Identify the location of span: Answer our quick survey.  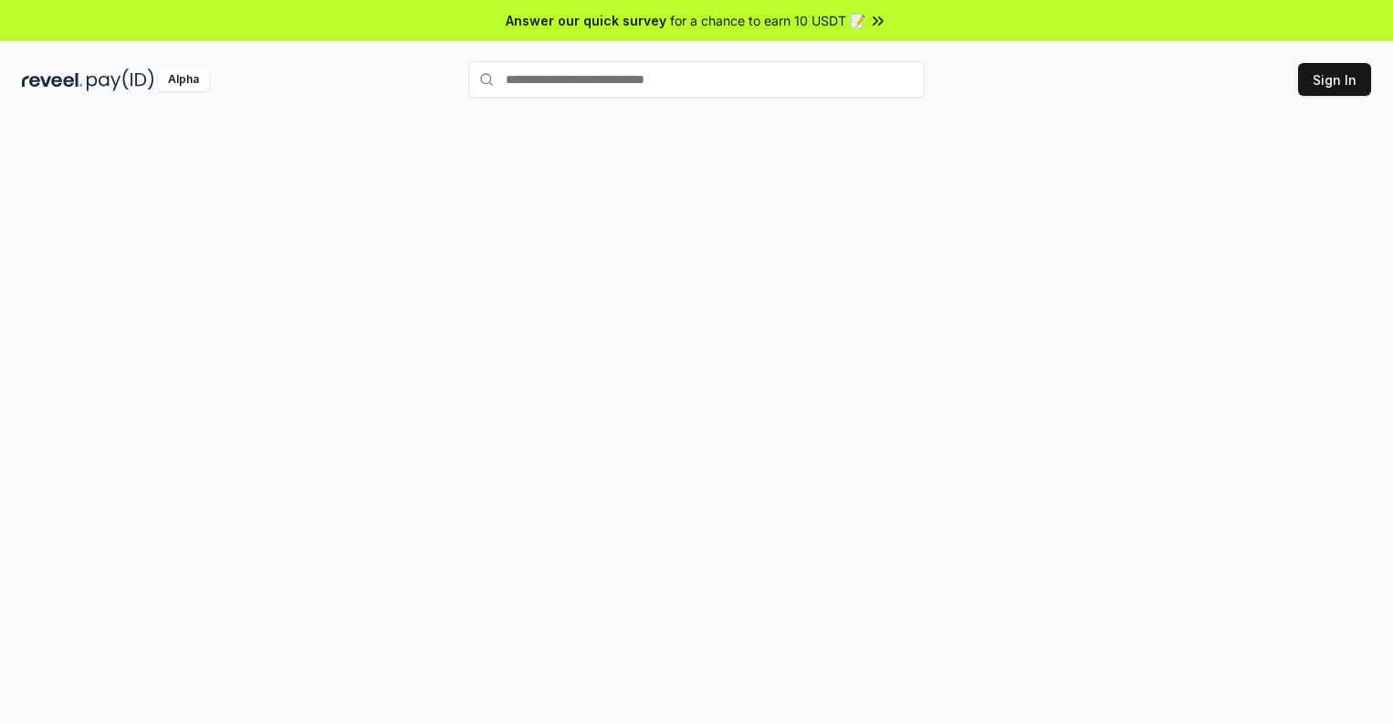
(586, 20).